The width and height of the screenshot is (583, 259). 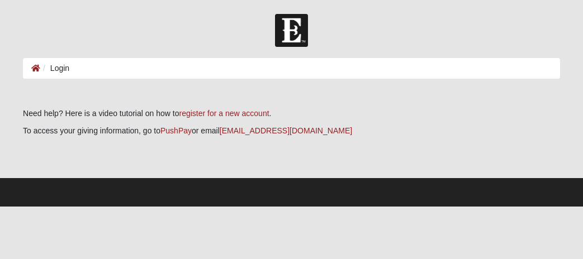 What do you see at coordinates (223, 113) in the screenshot?
I see `a: register for a new account` at bounding box center [223, 113].